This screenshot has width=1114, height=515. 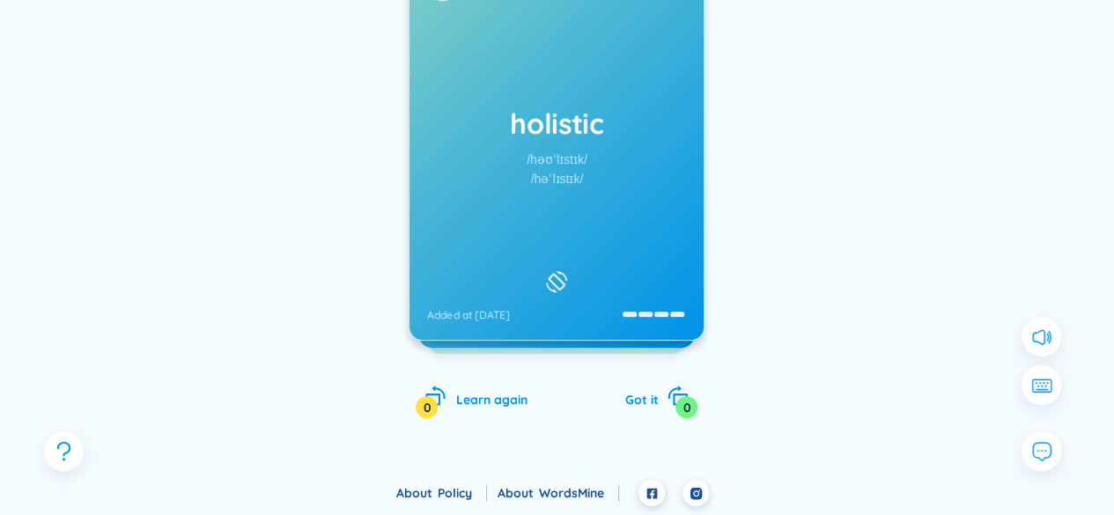 What do you see at coordinates (677, 396) in the screenshot?
I see `span: rotate-right` at bounding box center [677, 396].